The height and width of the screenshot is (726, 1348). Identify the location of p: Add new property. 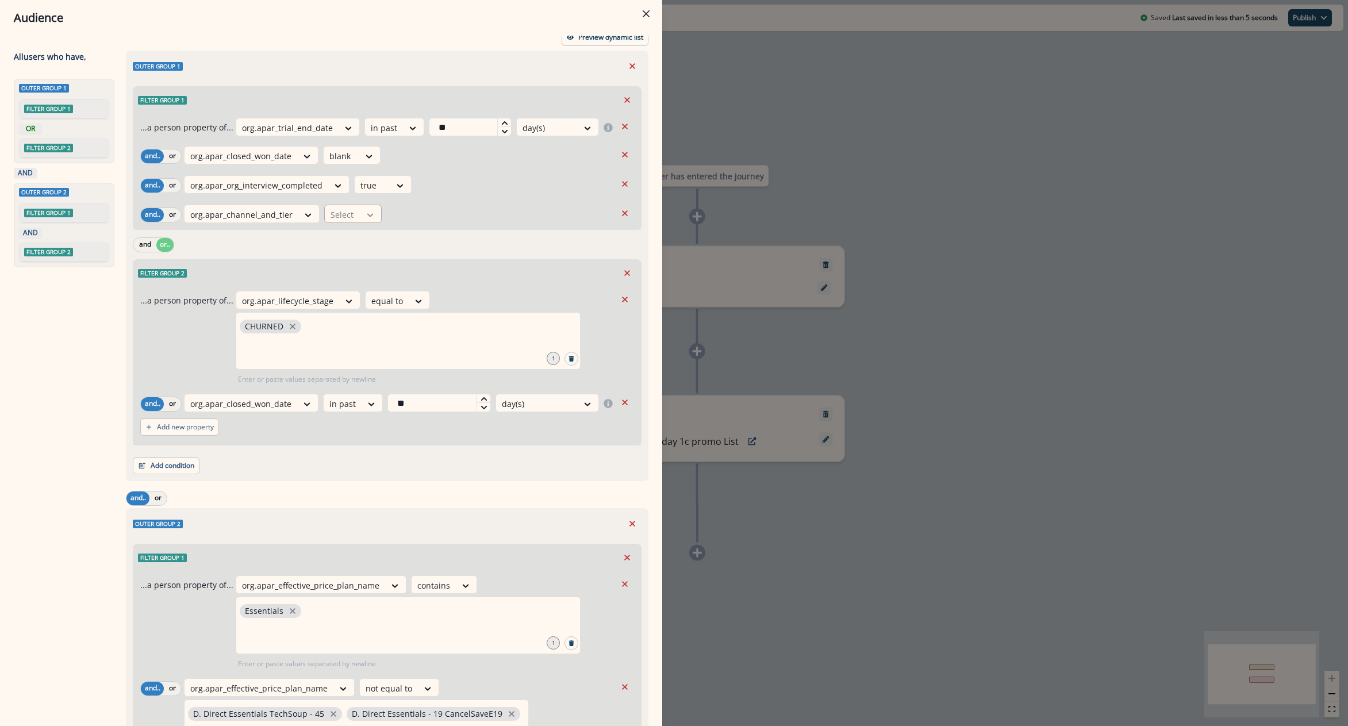
(185, 427).